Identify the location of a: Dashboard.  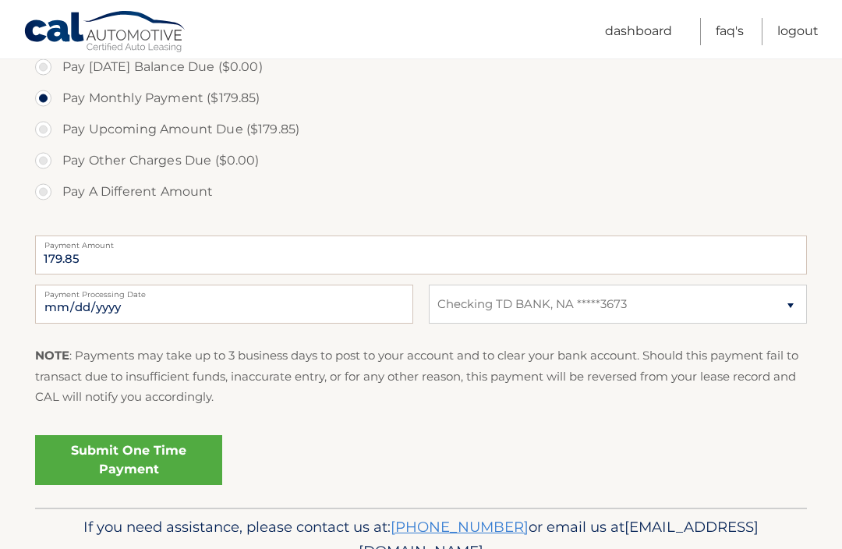
(638, 31).